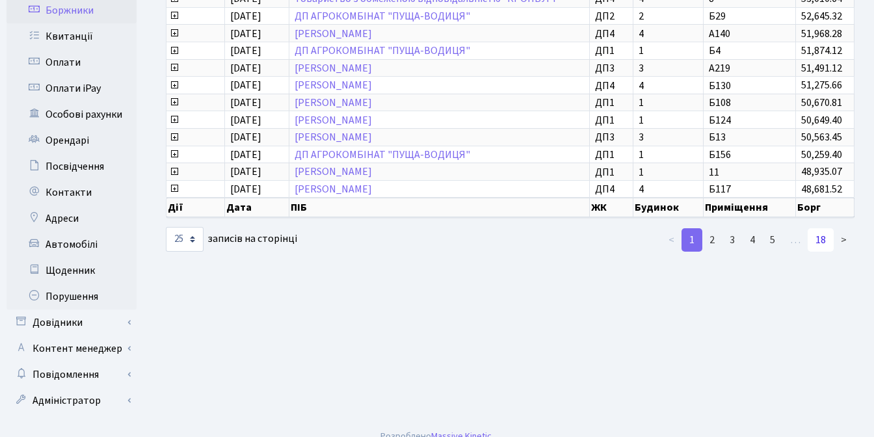  Describe the element at coordinates (185, 239) in the screenshot. I see `select: записів на сторінці` at that location.